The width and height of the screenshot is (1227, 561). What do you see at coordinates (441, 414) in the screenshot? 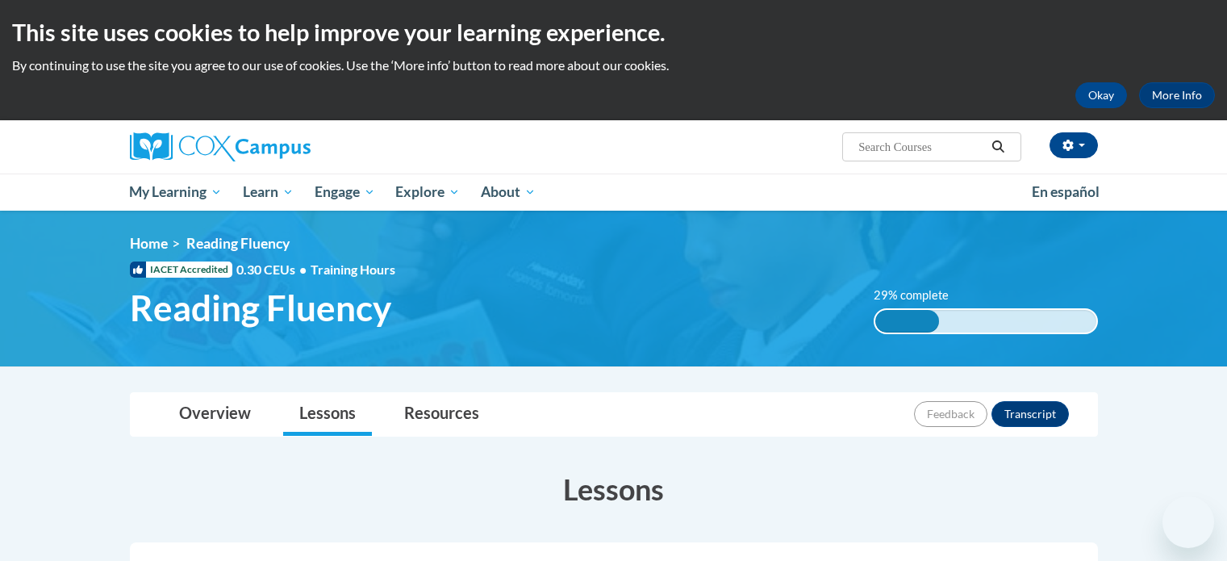
I see `a: Resources` at bounding box center [441, 414].